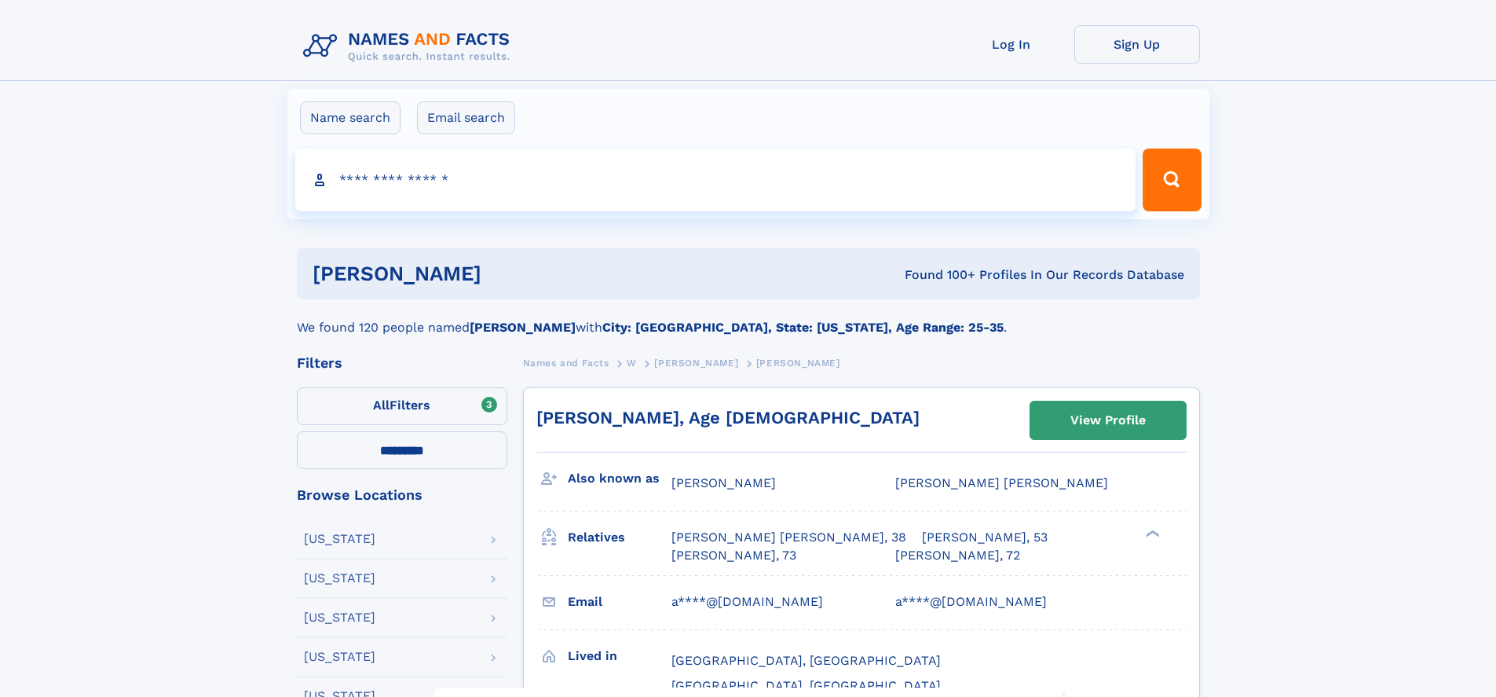 Image resolution: width=1496 pixels, height=697 pixels. I want to click on a: Log In, so click(1012, 44).